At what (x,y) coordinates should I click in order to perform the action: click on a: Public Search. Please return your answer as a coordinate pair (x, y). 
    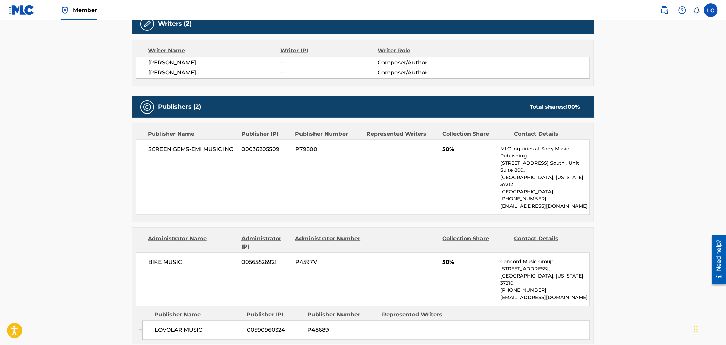
    Looking at the image, I should click on (664, 10).